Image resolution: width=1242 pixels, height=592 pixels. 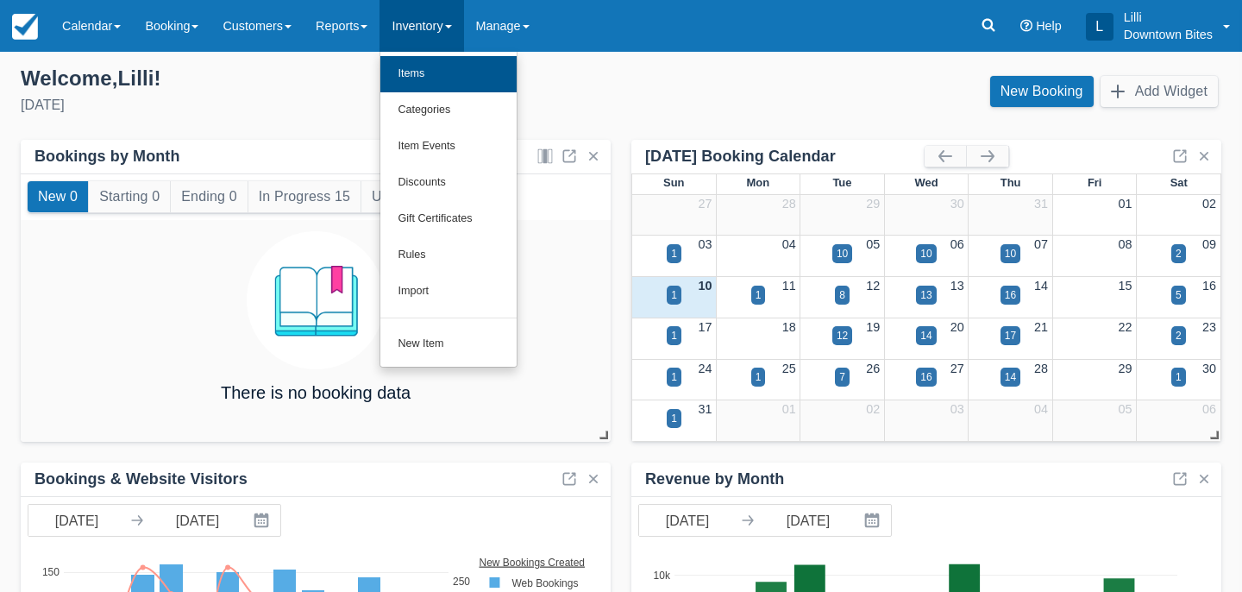 I want to click on a: 21, so click(x=1041, y=327).